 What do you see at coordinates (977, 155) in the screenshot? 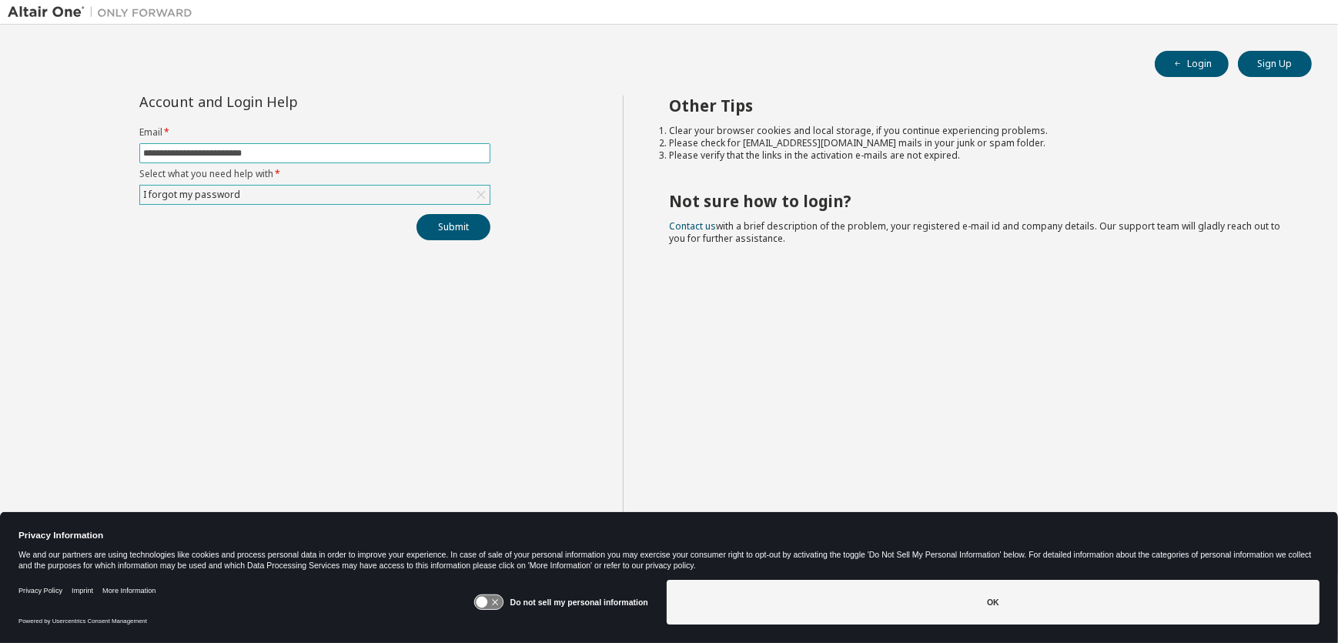
I see `li: Please verify that the links in the activation e-mails are not expired.` at bounding box center [977, 155].